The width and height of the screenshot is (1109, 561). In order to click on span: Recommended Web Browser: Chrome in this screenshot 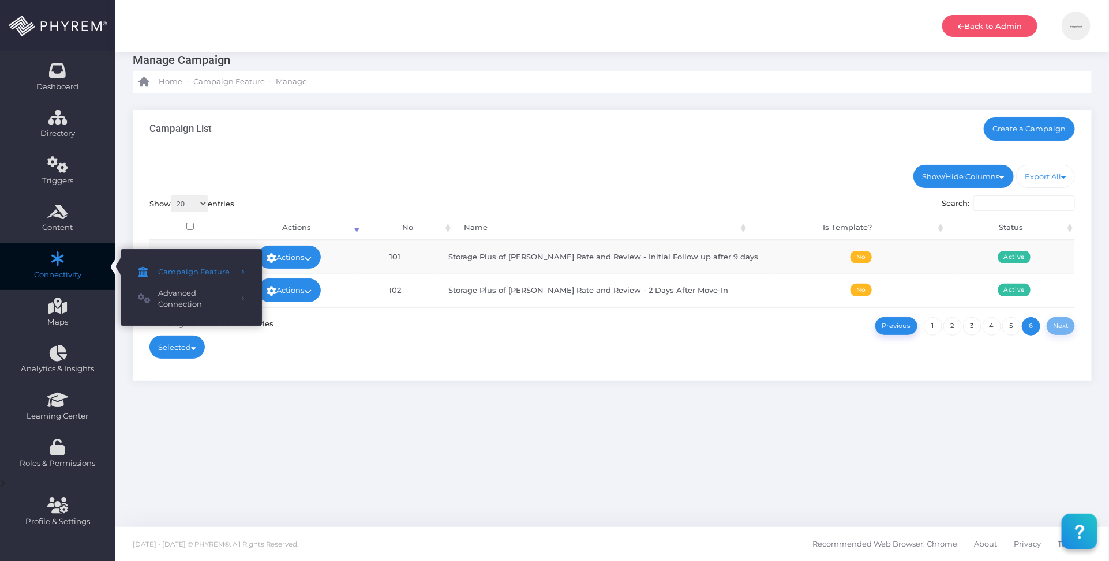, I will do `click(885, 545)`.